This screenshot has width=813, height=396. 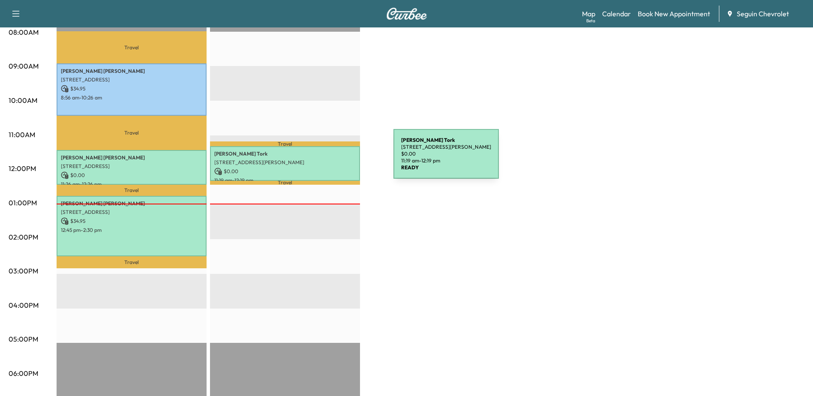 I want to click on p: 11:19 am - 12:19 pm, so click(x=285, y=180).